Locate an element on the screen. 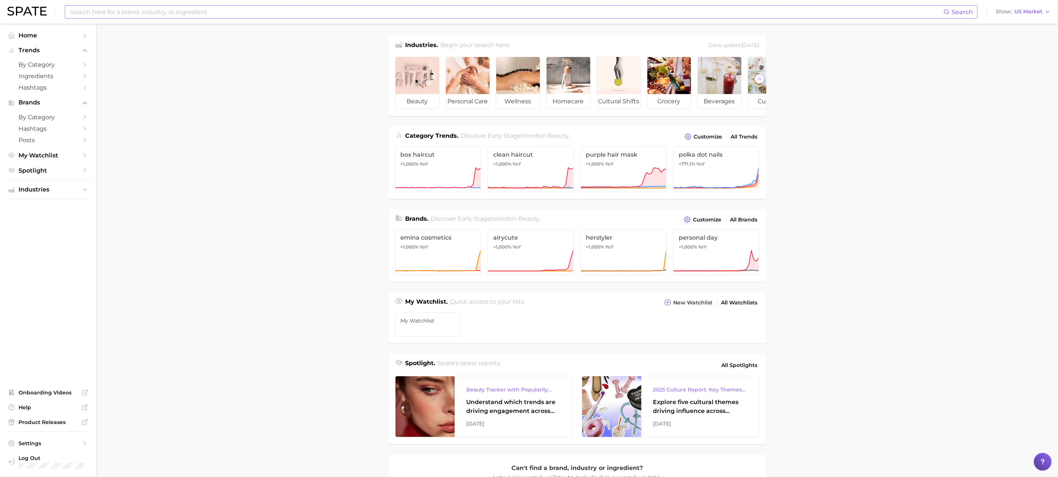 This screenshot has width=1058, height=477. button: New Watchlist is located at coordinates (689, 303).